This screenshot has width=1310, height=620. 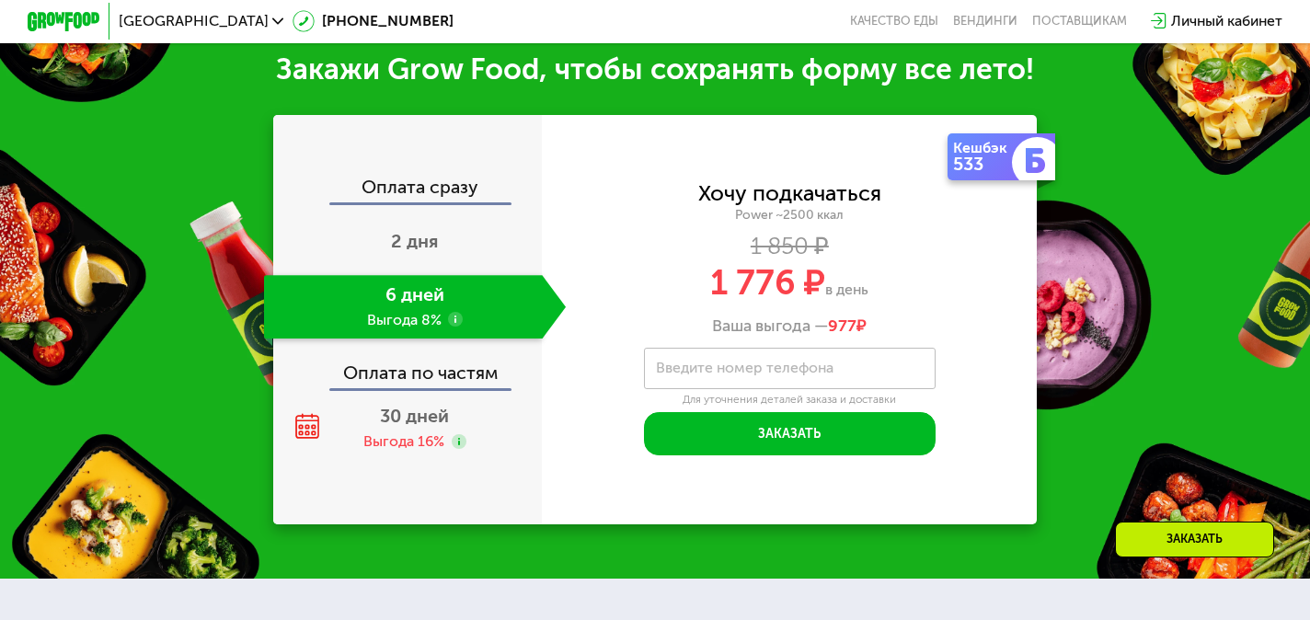 What do you see at coordinates (894, 21) in the screenshot?
I see `a: Качество еды` at bounding box center [894, 21].